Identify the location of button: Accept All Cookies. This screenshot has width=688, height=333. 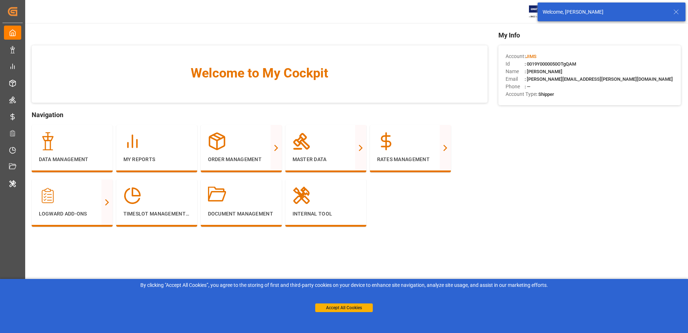
(344, 308).